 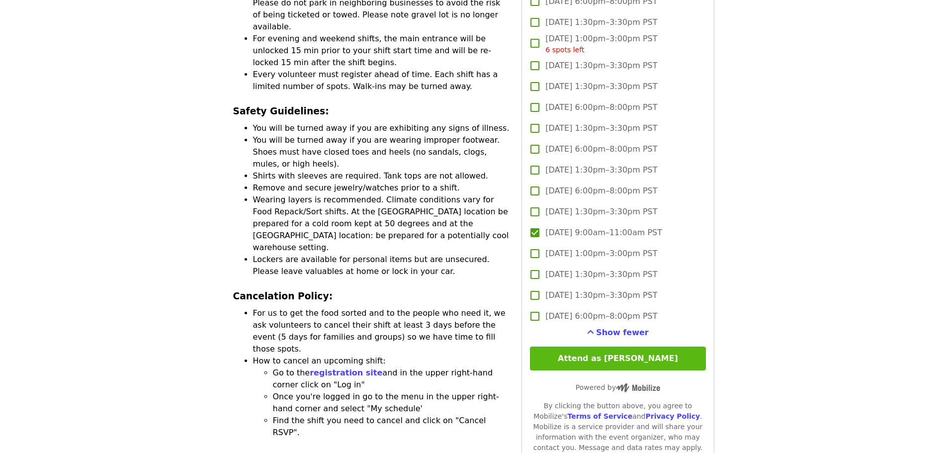 I want to click on li: You will be turned away if you are wearing improper footwear. Shoes must have closed toes and hee..., so click(x=381, y=152).